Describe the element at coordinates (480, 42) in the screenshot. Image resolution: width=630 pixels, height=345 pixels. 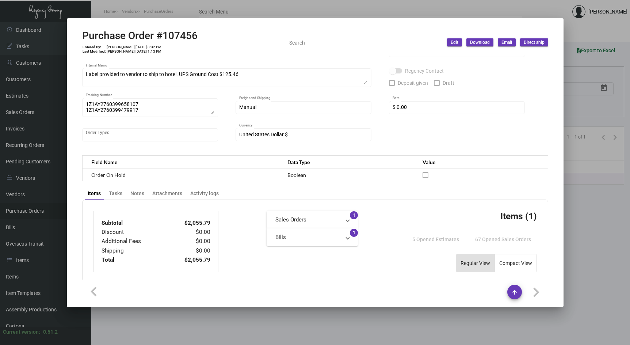
I see `span: Download` at that location.